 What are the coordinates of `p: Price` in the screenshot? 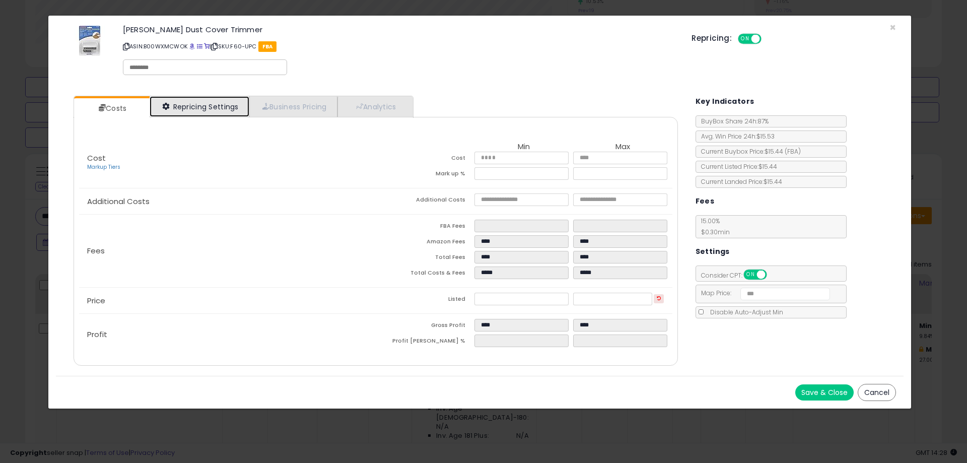 It's located at (227, 301).